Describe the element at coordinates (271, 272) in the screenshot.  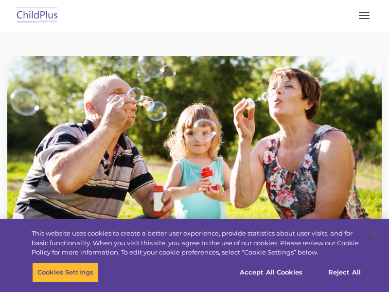
I see `button: Accept All Cookies` at that location.